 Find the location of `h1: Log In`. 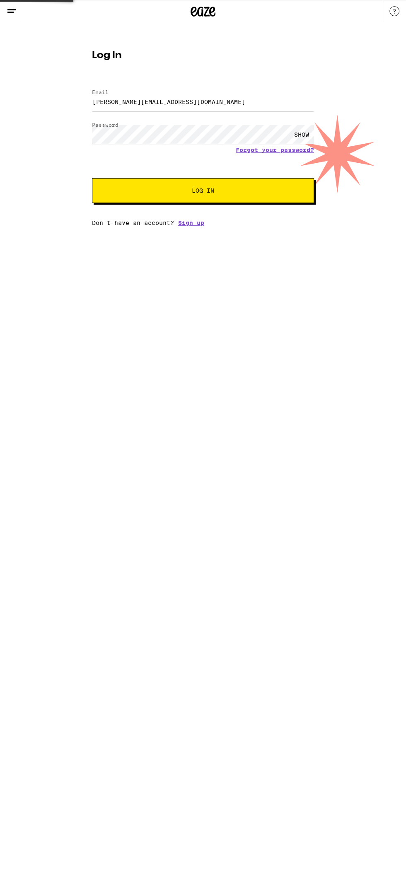

h1: Log In is located at coordinates (203, 55).